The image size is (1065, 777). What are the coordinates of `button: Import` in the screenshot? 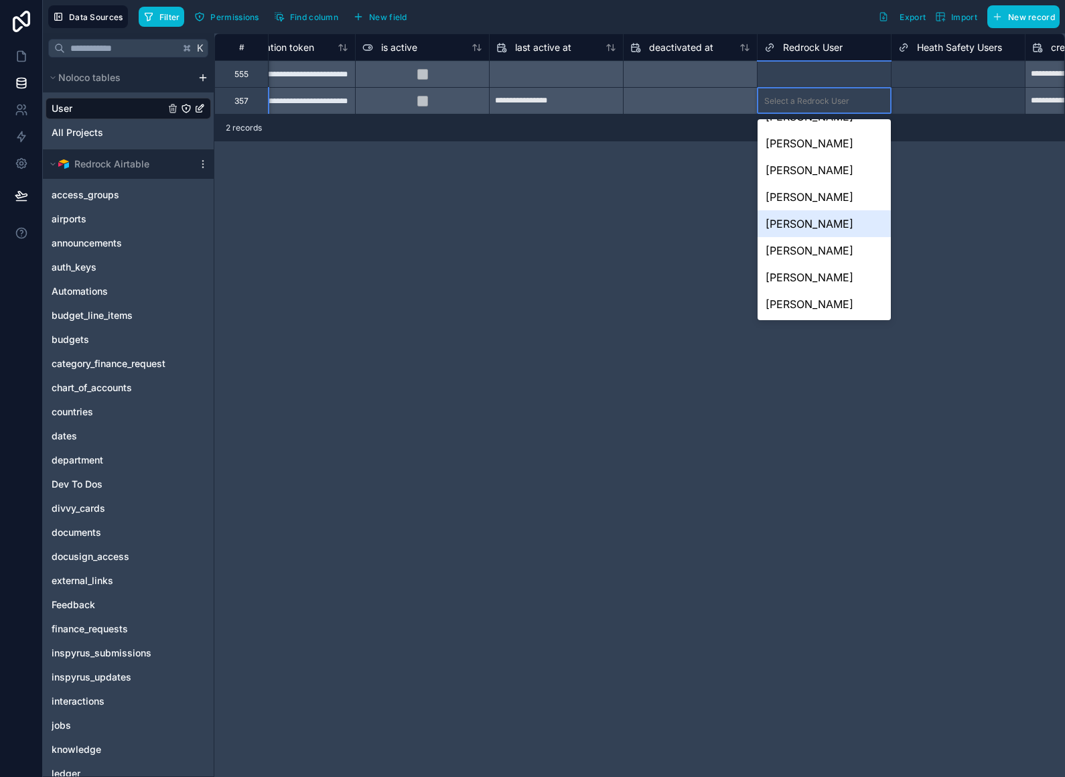 It's located at (955, 17).